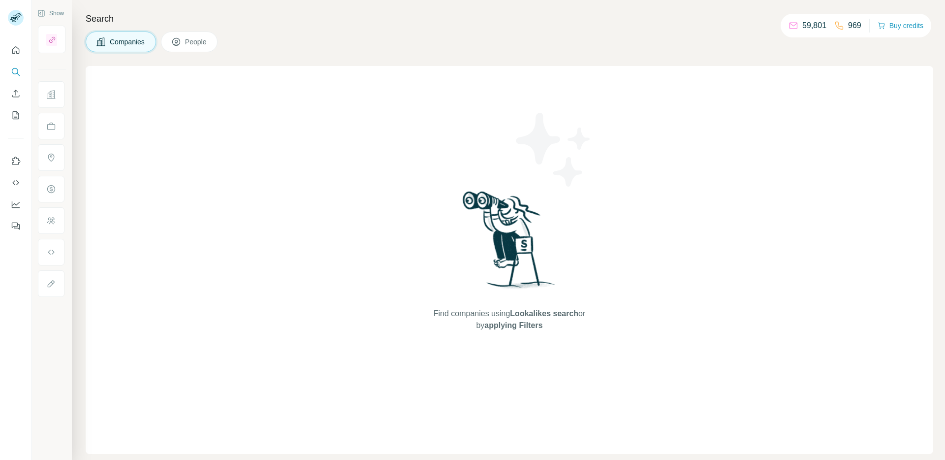 The width and height of the screenshot is (945, 460). Describe the element at coordinates (510, 320) in the screenshot. I see `span: Find companies using or by` at that location.